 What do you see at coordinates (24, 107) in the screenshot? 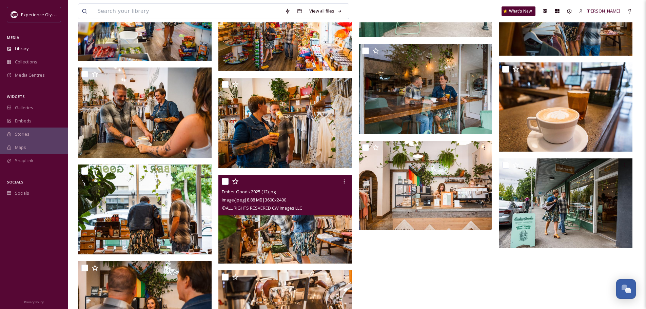
I see `span: Galleries` at bounding box center [24, 107].